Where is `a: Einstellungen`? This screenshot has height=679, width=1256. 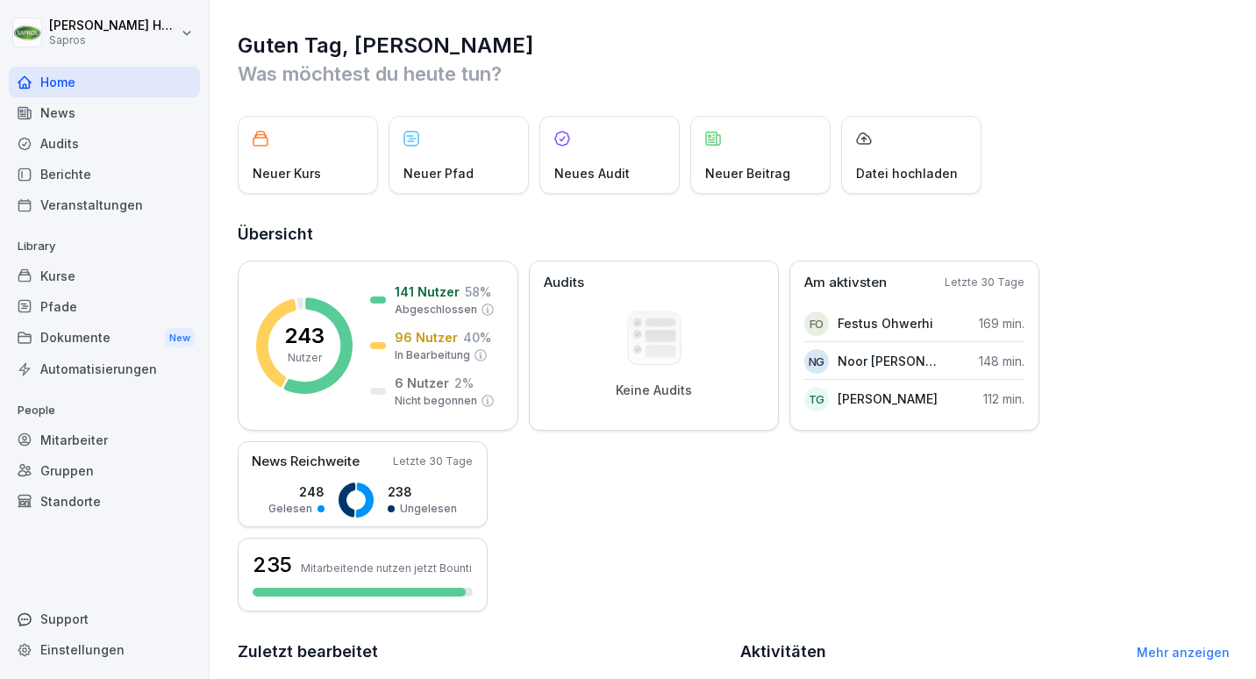 a: Einstellungen is located at coordinates (104, 649).